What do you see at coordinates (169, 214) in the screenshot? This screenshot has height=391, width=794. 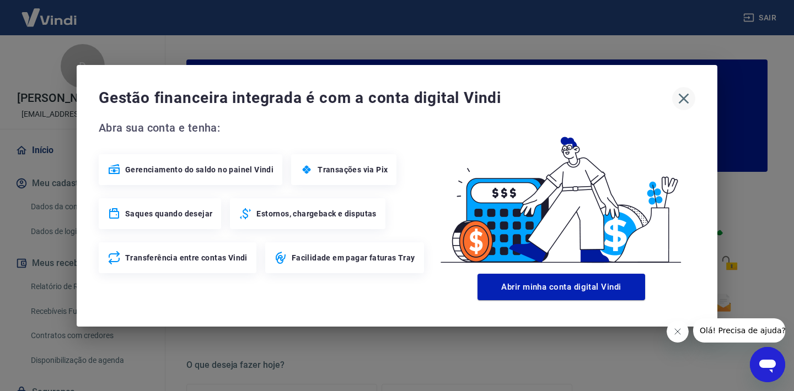 I see `span: Saques quando desejar` at bounding box center [169, 214].